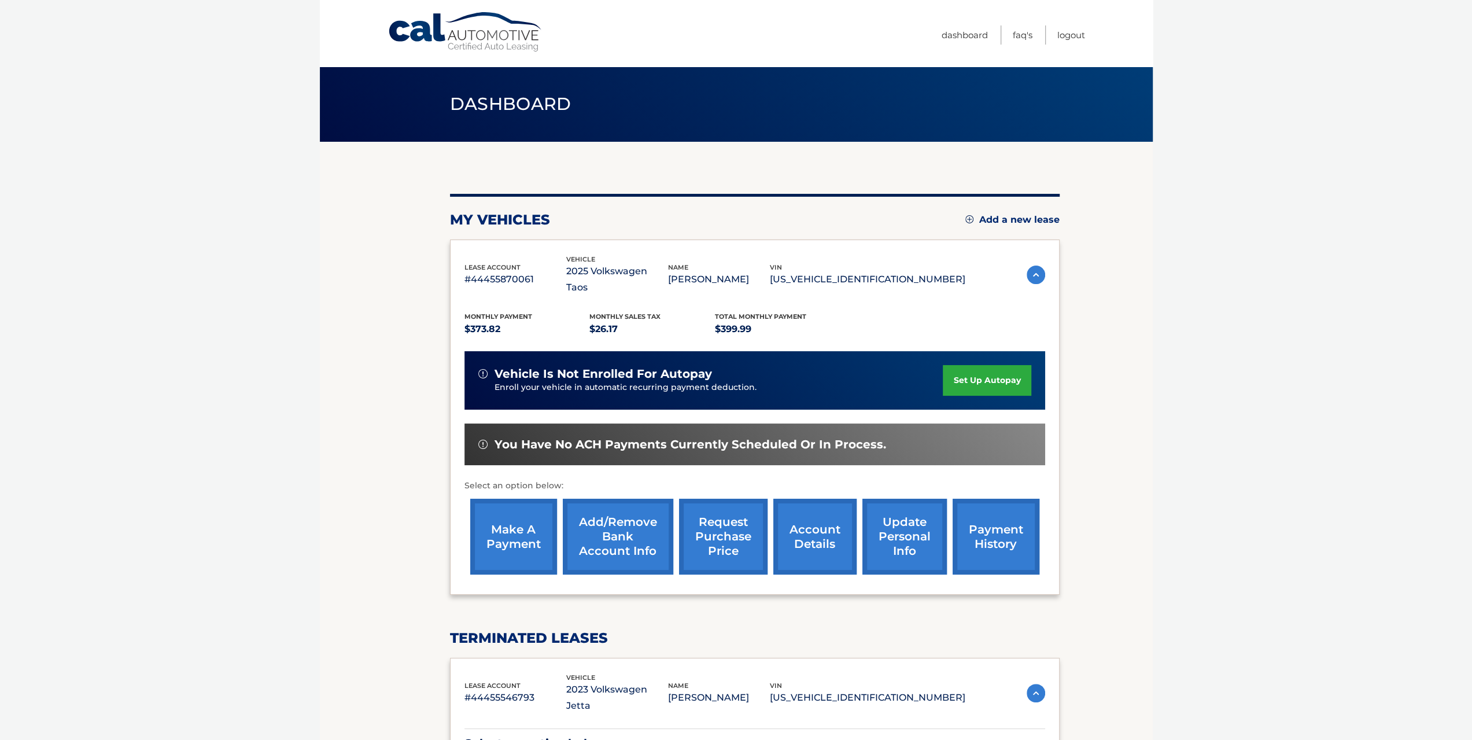 The width and height of the screenshot is (1472, 740). Describe the element at coordinates (1071, 35) in the screenshot. I see `a: Logout` at that location.